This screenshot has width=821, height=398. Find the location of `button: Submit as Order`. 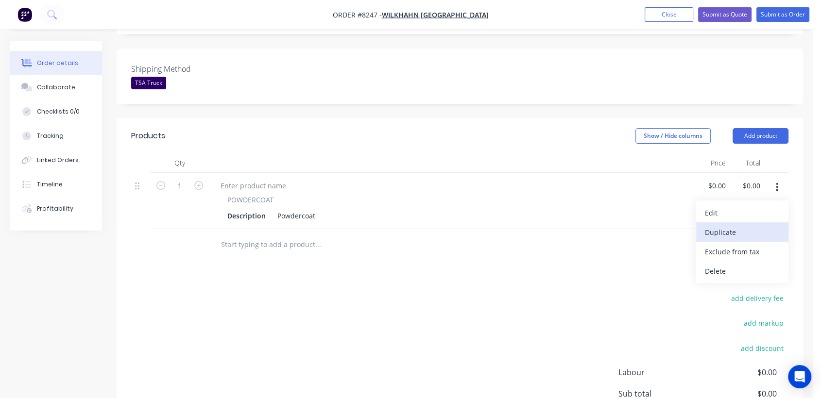

button: Submit as Order is located at coordinates (783, 15).